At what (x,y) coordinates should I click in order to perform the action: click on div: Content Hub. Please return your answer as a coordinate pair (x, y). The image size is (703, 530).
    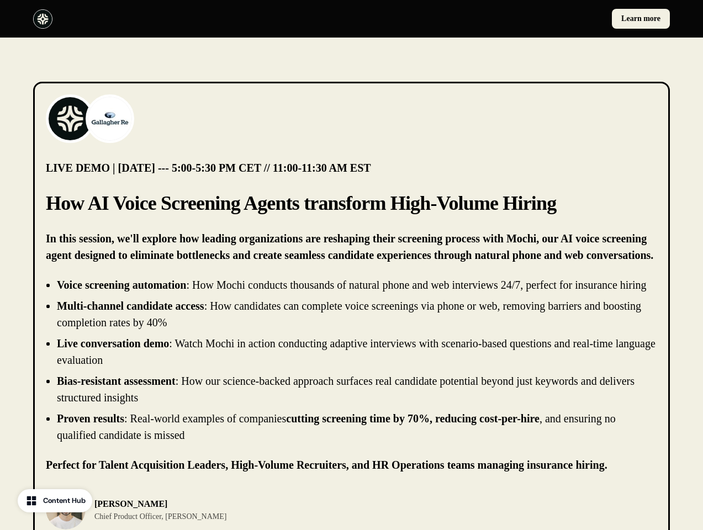
    Looking at the image, I should click on (64, 501).